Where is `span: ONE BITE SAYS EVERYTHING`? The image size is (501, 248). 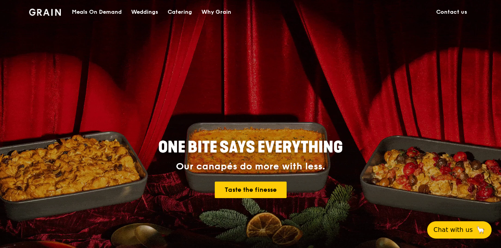
span: ONE BITE SAYS EVERYTHING is located at coordinates (250, 147).